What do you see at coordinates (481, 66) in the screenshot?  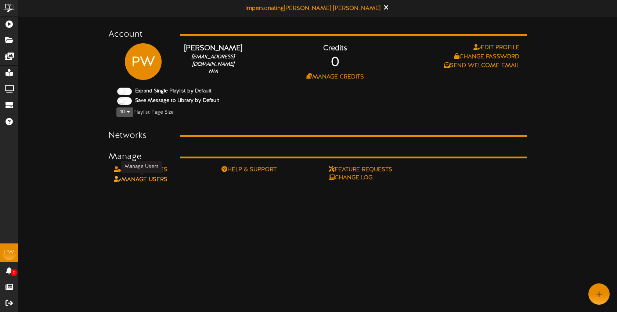 I see `button: Send Welcome Email` at bounding box center [481, 66].